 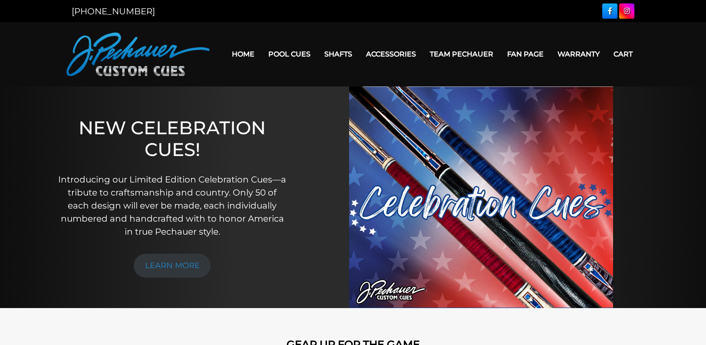 What do you see at coordinates (461, 54) in the screenshot?
I see `a: Team Pechauer` at bounding box center [461, 54].